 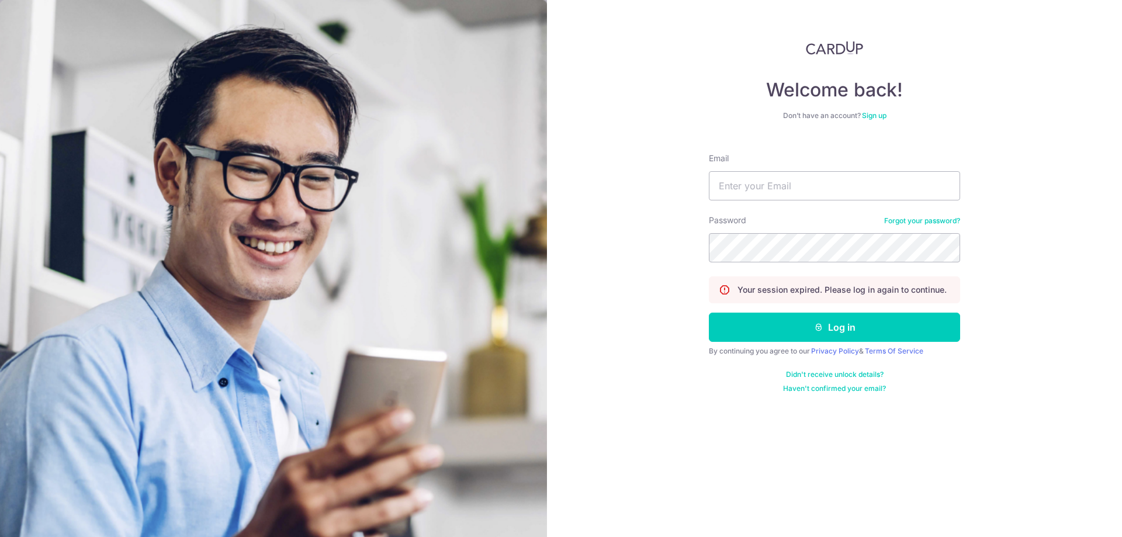 I want to click on label: Password, so click(x=728, y=220).